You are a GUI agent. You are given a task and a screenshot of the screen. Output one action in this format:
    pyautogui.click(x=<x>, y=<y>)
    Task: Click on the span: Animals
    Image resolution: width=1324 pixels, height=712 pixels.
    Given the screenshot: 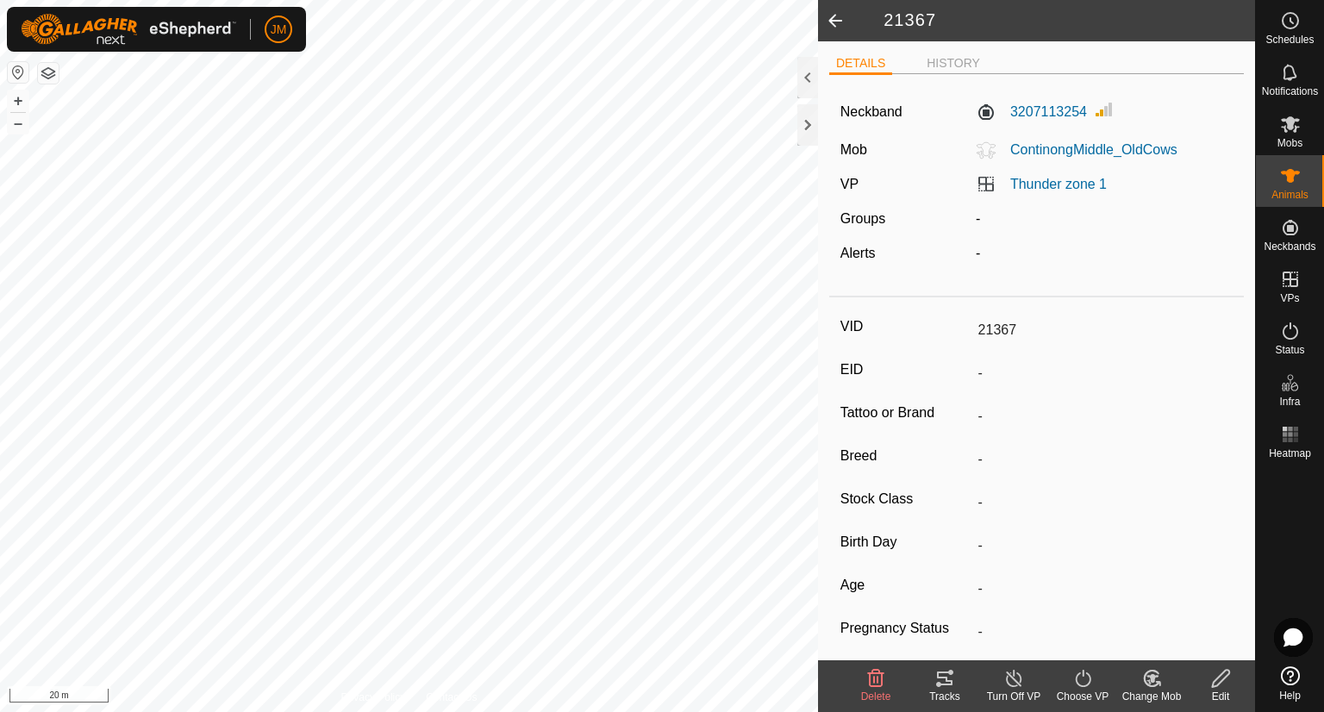 What is the action you would take?
    pyautogui.click(x=1290, y=195)
    